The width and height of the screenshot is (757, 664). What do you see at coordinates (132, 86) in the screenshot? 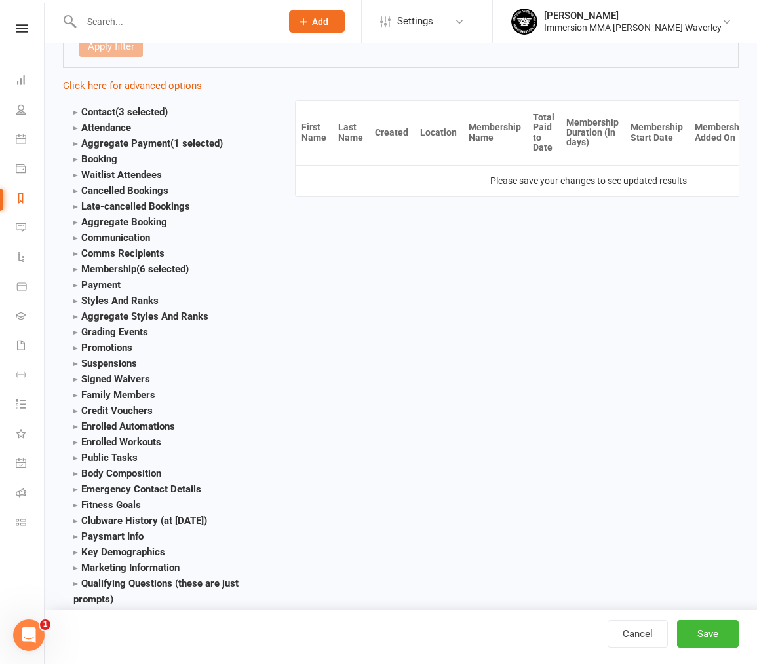
I see `a: Click here for advanced options` at bounding box center [132, 86].